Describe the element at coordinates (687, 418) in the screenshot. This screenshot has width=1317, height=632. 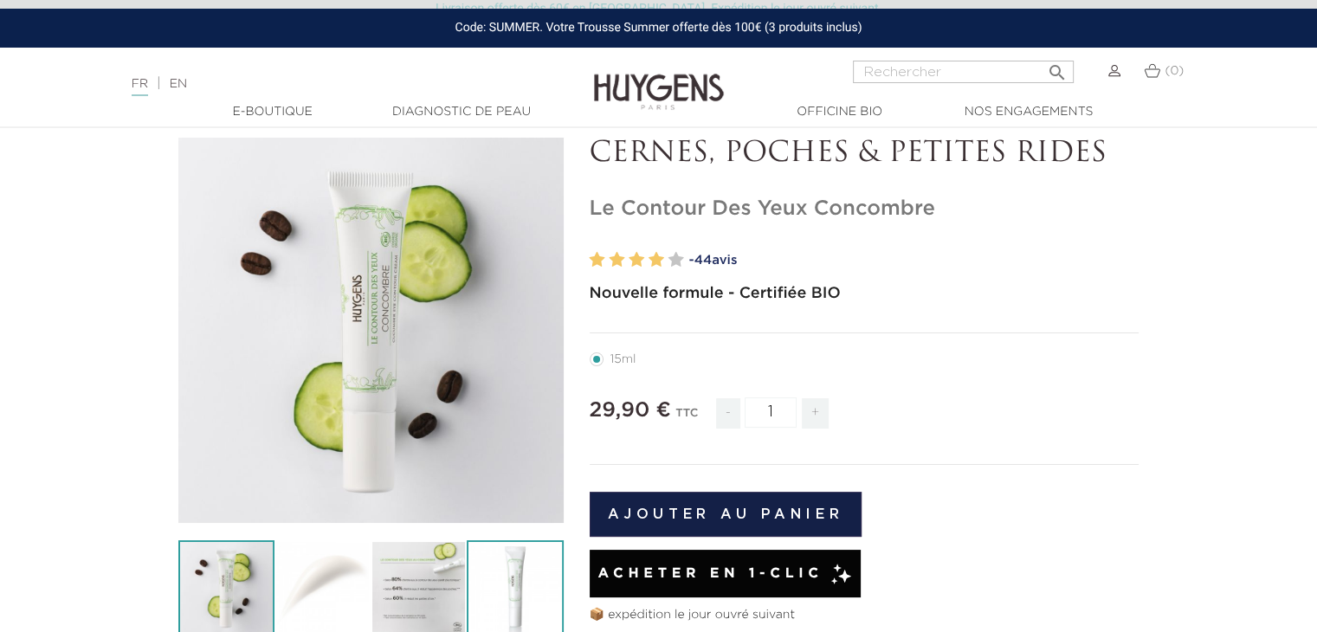
I see `div: TTC` at that location.